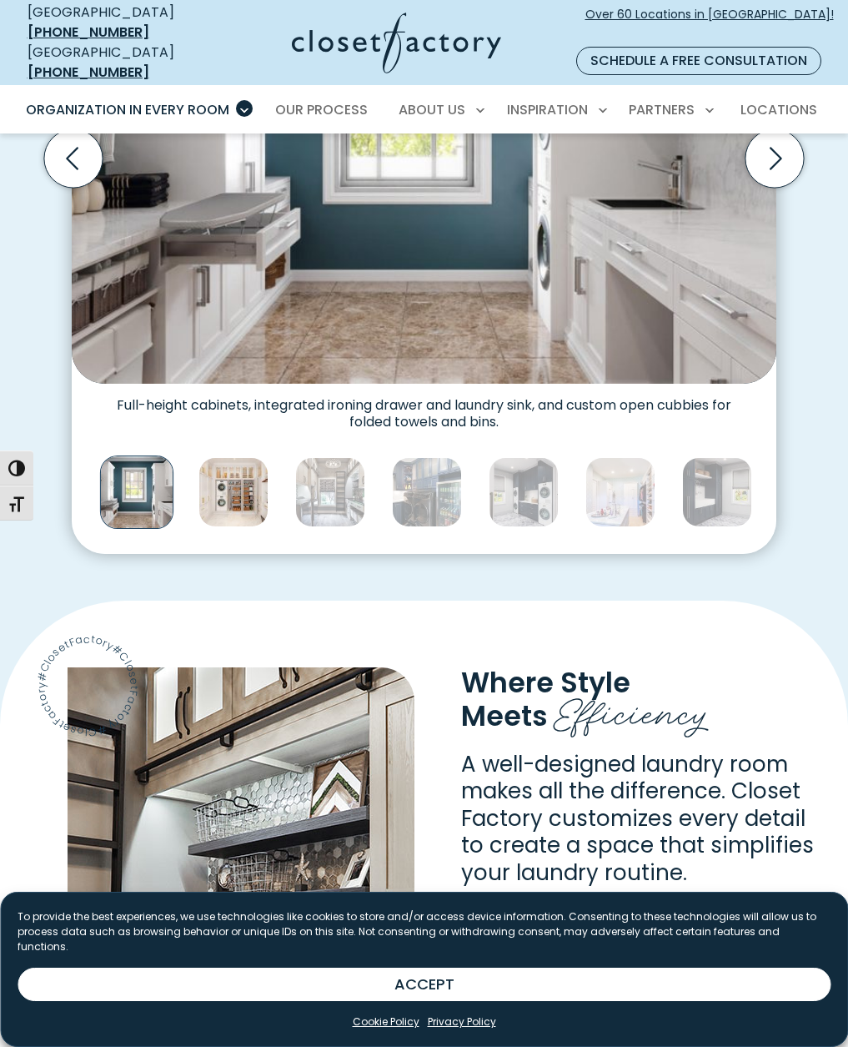  What do you see at coordinates (717, 492) in the screenshot?
I see `img: Full height cabinetry with built-in laundry sink and open shelving for woven baskets.` at bounding box center [717, 492].